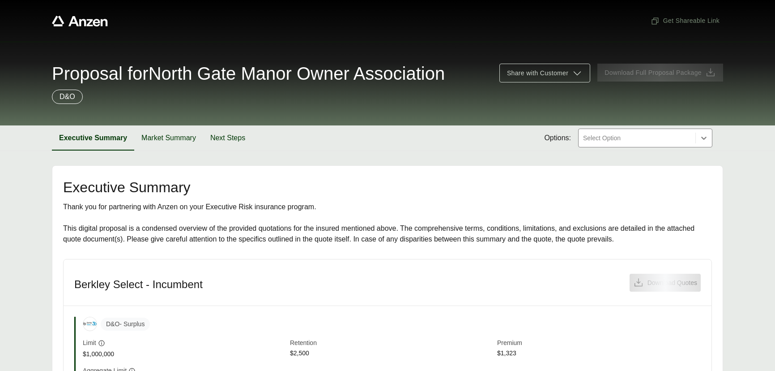  Describe the element at coordinates (90, 342) in the screenshot. I see `span: Limit` at that location.